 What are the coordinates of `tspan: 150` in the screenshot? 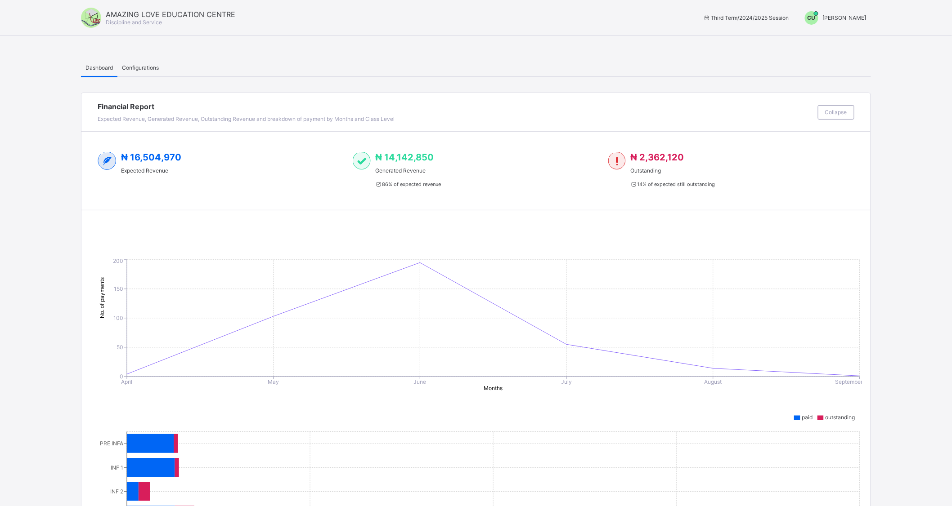 It's located at (118, 289).